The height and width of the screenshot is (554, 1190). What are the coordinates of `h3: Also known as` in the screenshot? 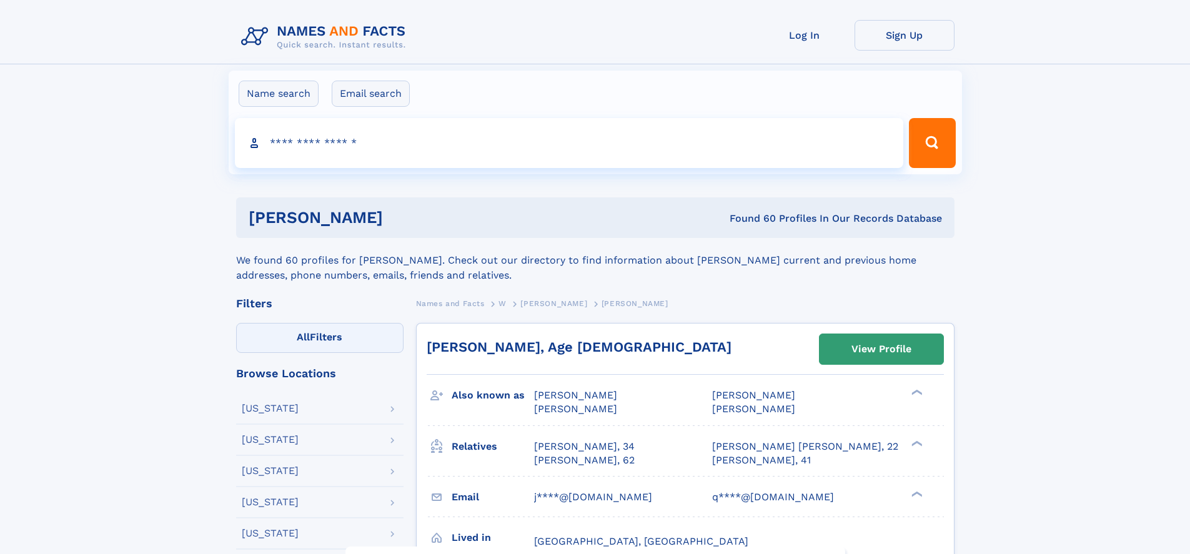 It's located at (493, 396).